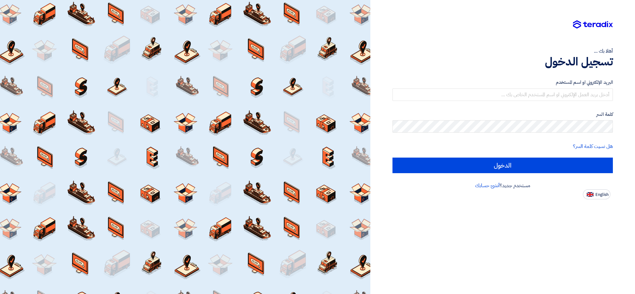  I want to click on div: مستخدم جديد؟, so click(503, 186).